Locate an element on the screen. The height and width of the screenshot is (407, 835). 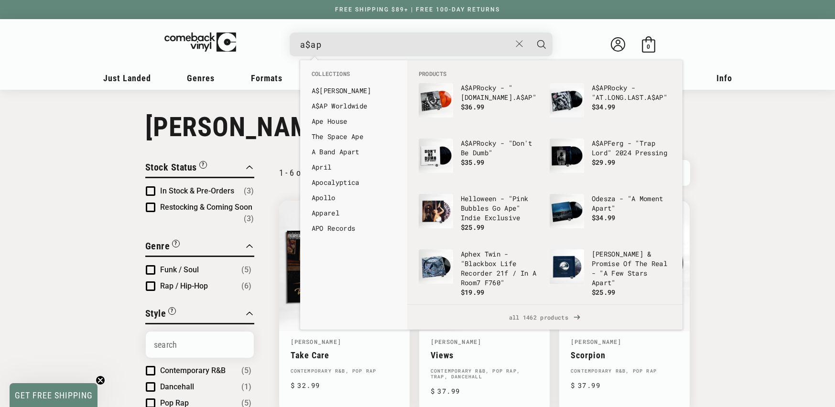
span: Genre is located at coordinates (158, 246).